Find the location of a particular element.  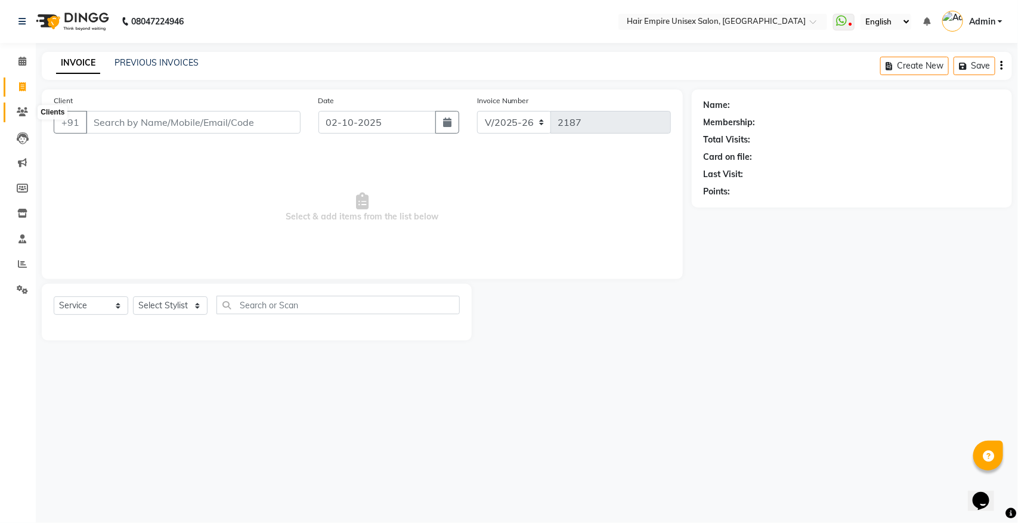

a: PREVIOUS INVOICES is located at coordinates (156, 63).